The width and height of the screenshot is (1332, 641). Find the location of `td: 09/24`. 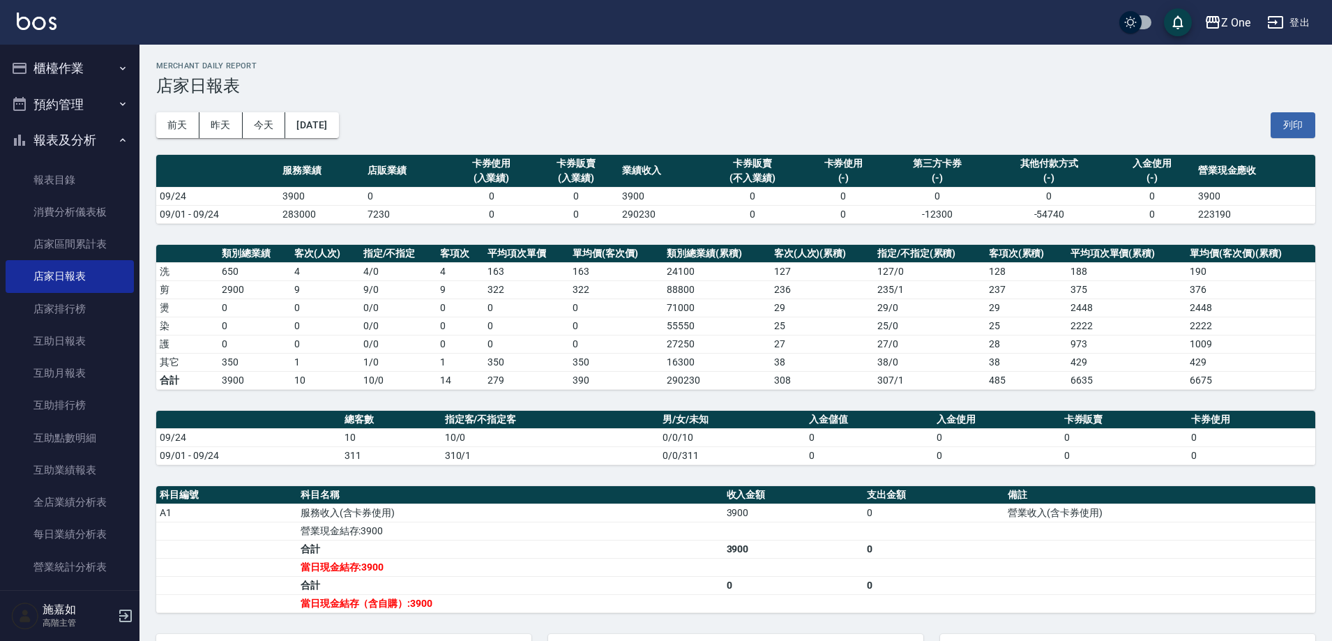

td: 09/24 is located at coordinates (248, 437).